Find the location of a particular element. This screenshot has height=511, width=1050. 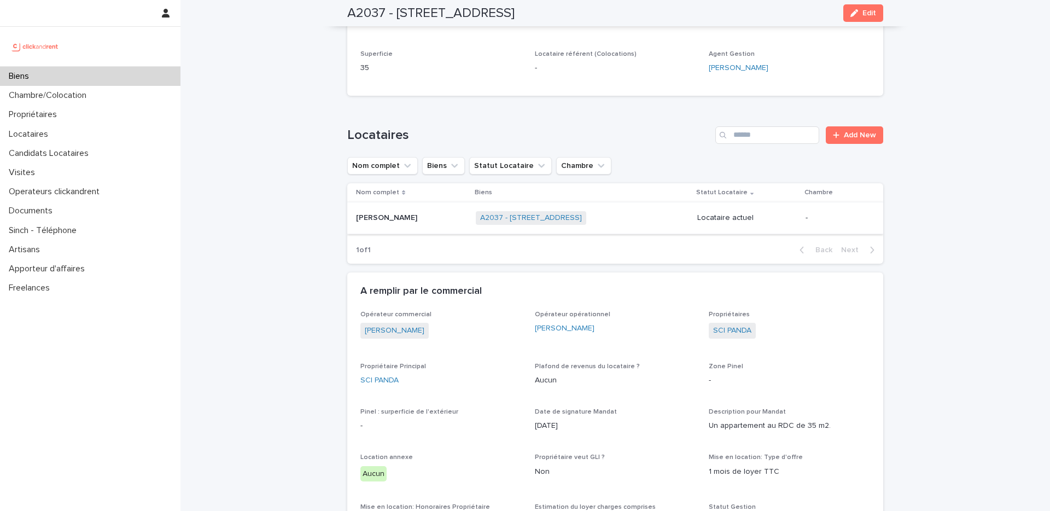

img: UCB0brd3T0yccxBKYDjQ is located at coordinates (35, 46).